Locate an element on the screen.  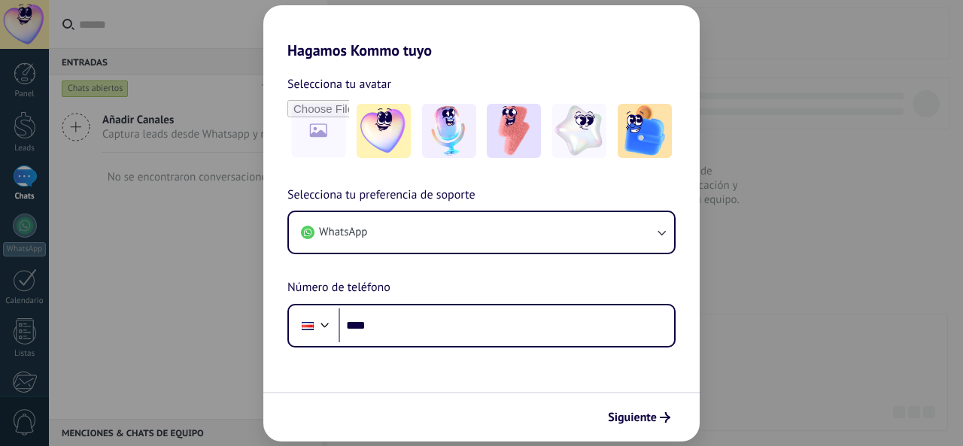
img: -1.jpeg is located at coordinates (384, 131).